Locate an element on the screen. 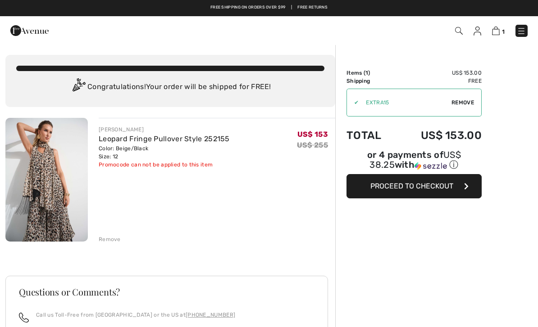 This screenshot has height=327, width=538. button: Proceed to Checkout is located at coordinates (414, 186).